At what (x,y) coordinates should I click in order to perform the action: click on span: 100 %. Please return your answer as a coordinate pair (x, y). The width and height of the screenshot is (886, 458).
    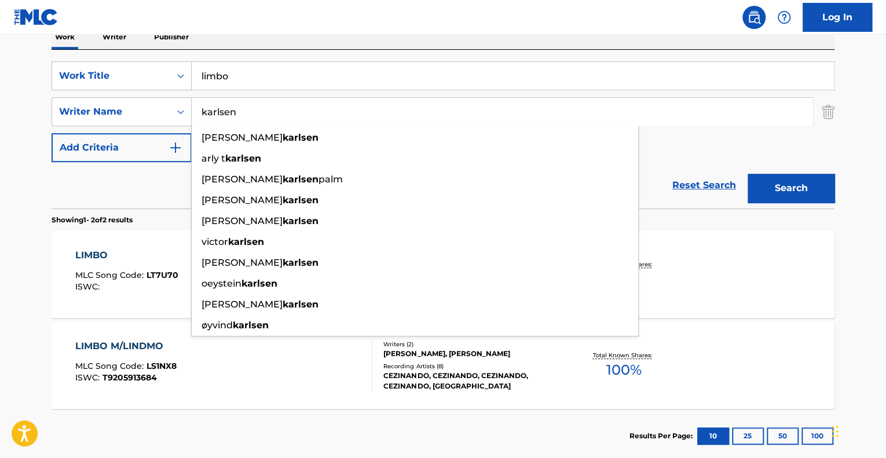
    Looking at the image, I should click on (623, 370).